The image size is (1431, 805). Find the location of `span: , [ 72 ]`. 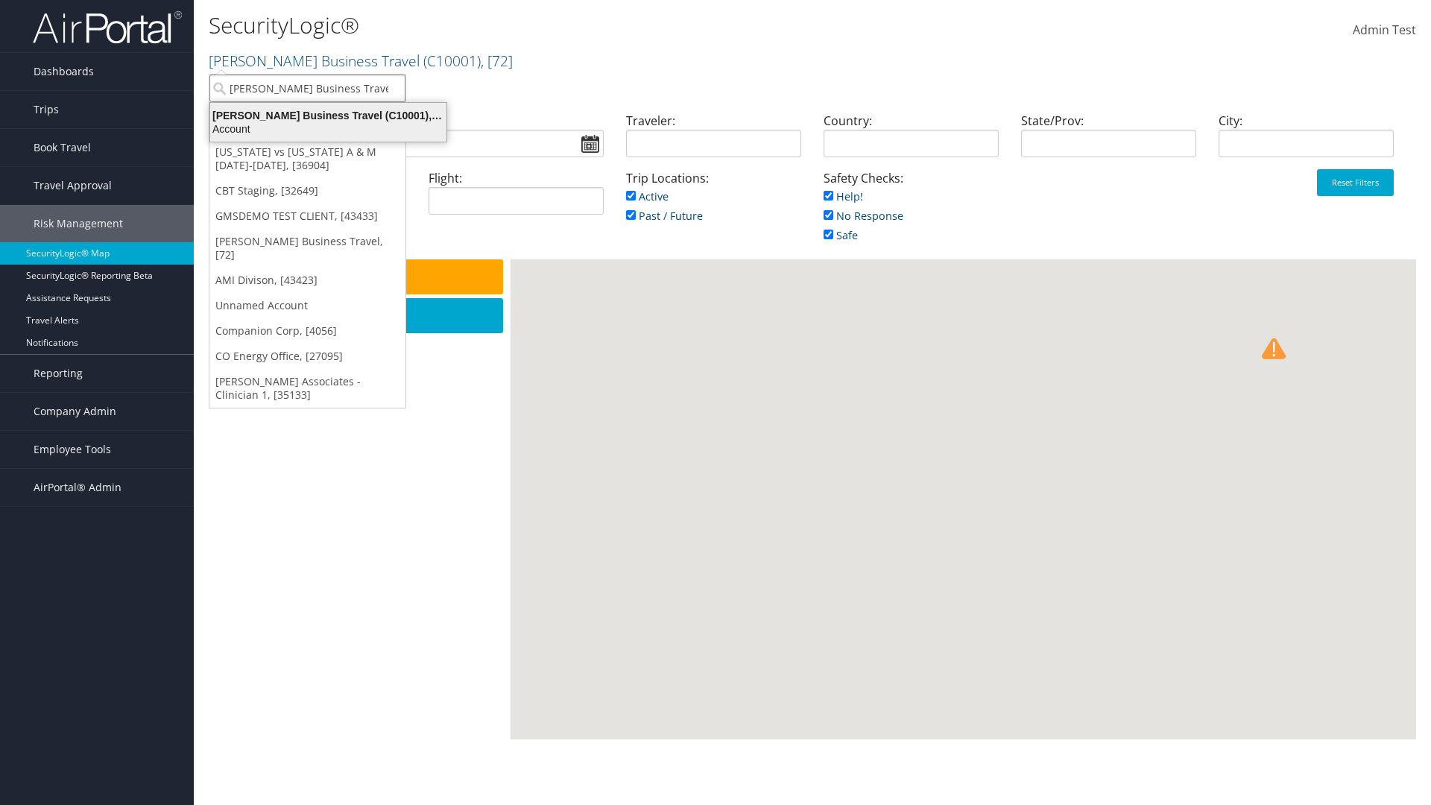

span: , [ 72 ] is located at coordinates (496, 60).